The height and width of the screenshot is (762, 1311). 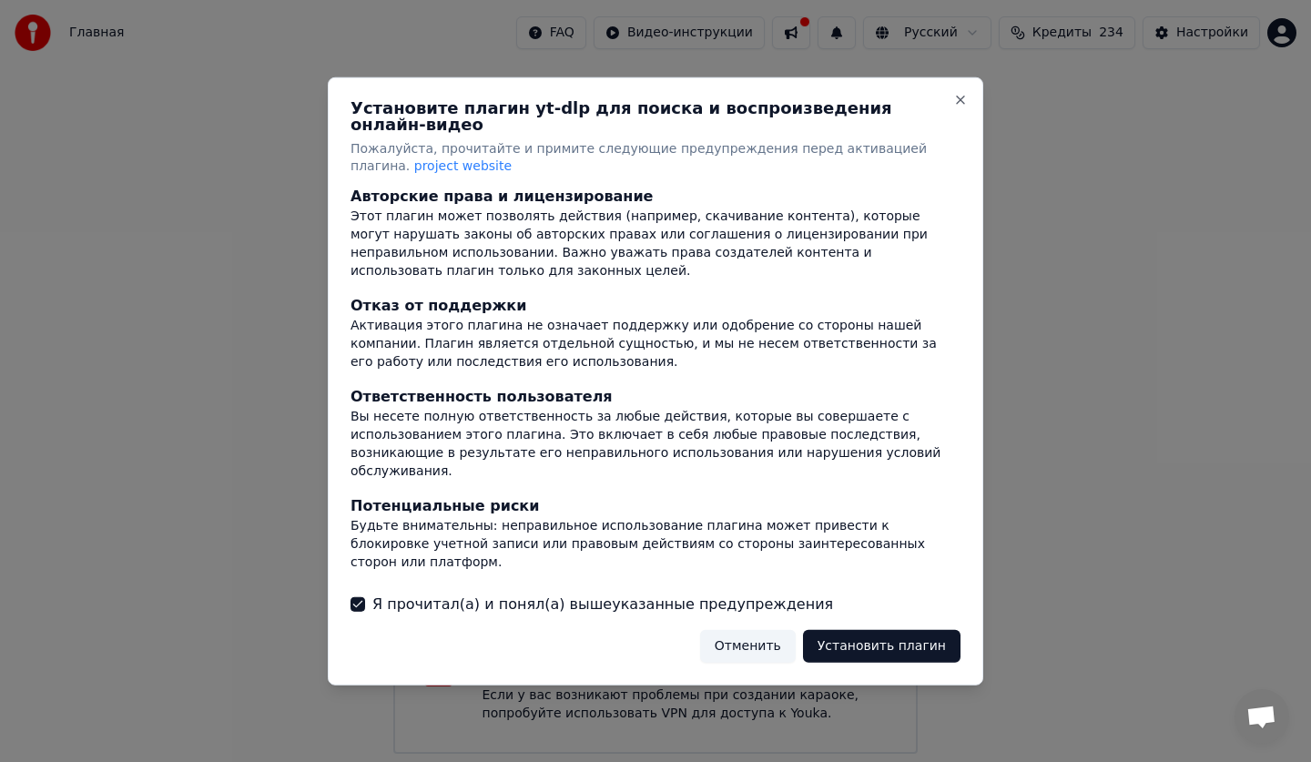 What do you see at coordinates (881, 646) in the screenshot?
I see `button: Установить плагин` at bounding box center [881, 646].